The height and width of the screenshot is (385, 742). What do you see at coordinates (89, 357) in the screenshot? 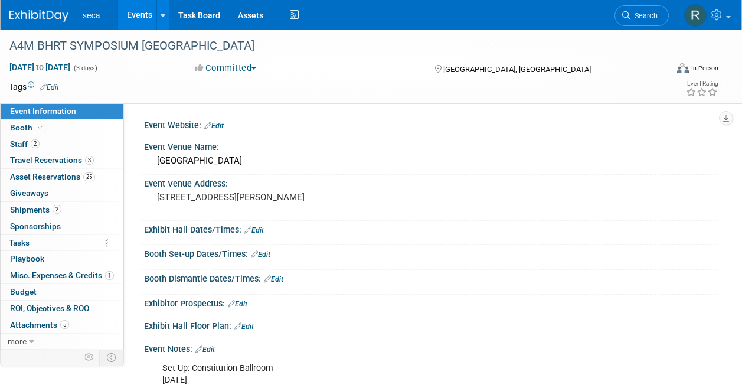
I see `td: Personalize Event Tab Strip` at bounding box center [89, 357].